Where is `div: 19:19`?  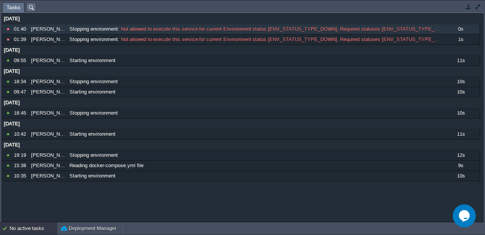 div: 19:19 is located at coordinates (21, 155).